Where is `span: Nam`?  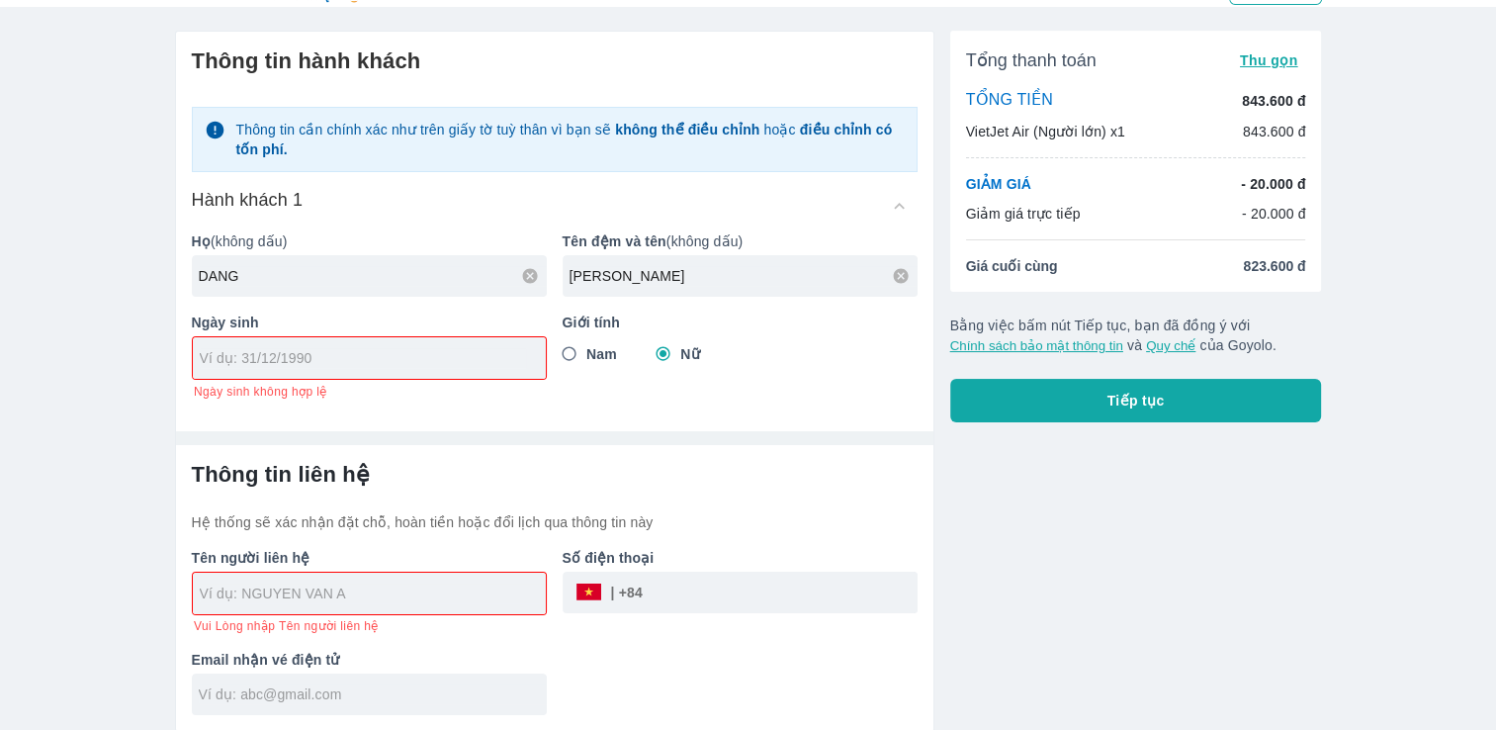
span: Nam is located at coordinates (601, 354).